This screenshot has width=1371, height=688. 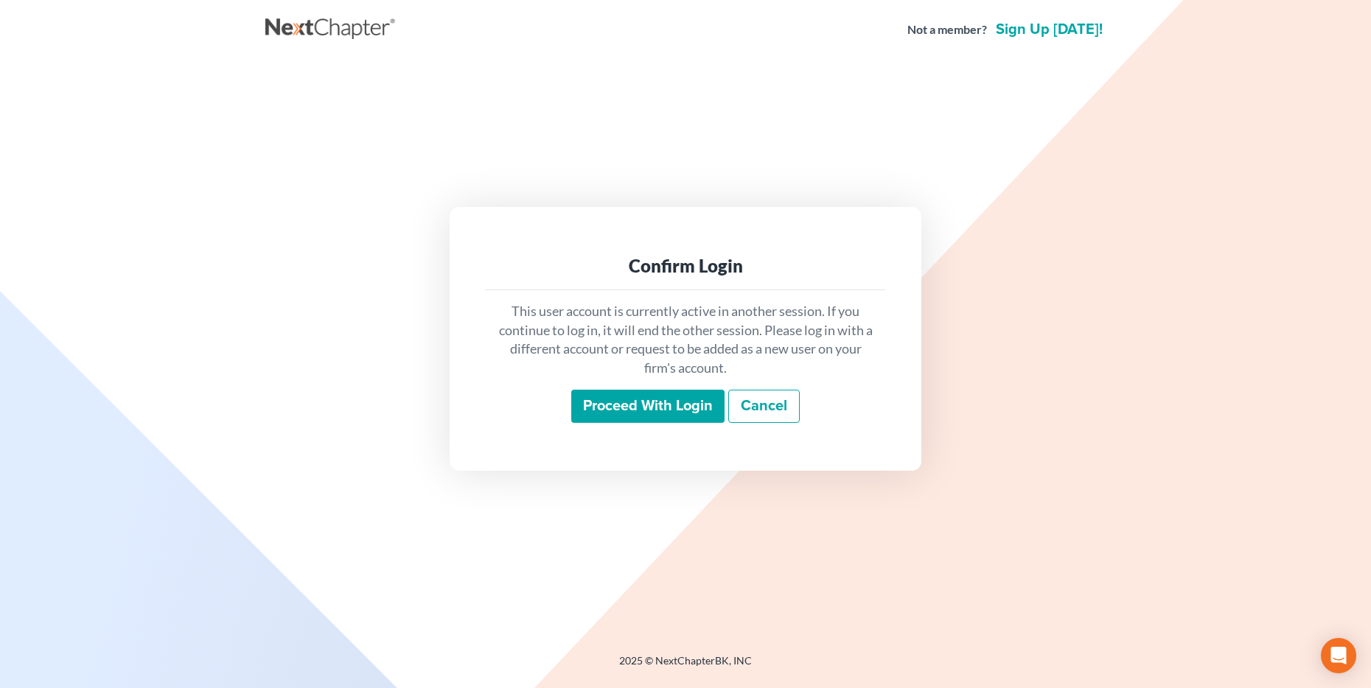 I want to click on p: This user account is currently active in another session. If you continue to log in, it will end ..., so click(x=685, y=340).